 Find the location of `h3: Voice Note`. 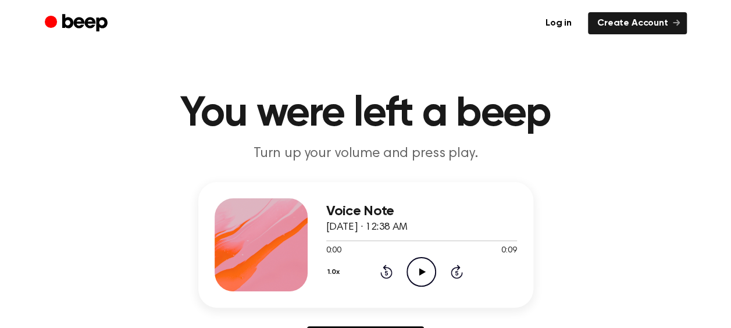

h3: Voice Note is located at coordinates (421, 211).